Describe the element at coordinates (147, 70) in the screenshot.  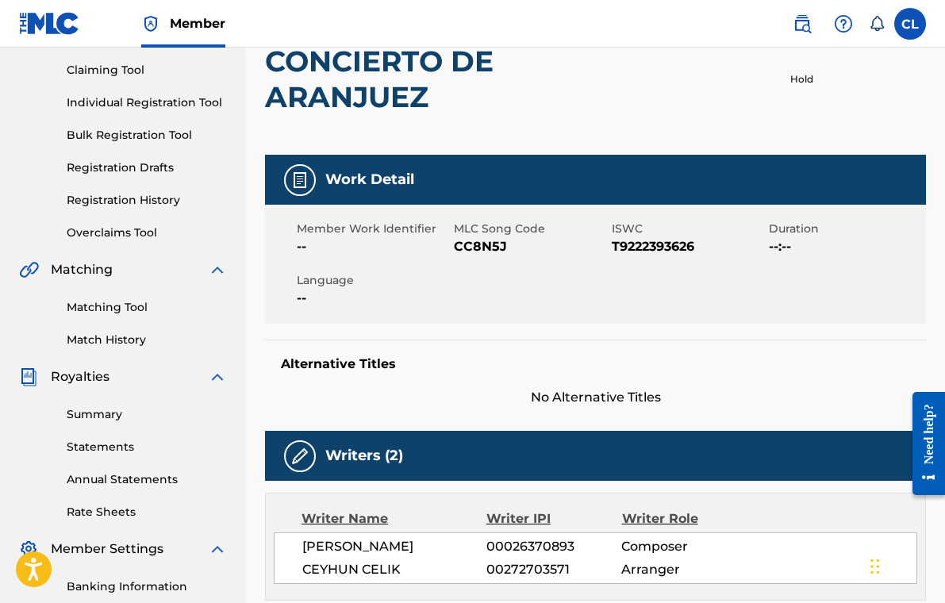
I see `a: Claiming Tool` at that location.